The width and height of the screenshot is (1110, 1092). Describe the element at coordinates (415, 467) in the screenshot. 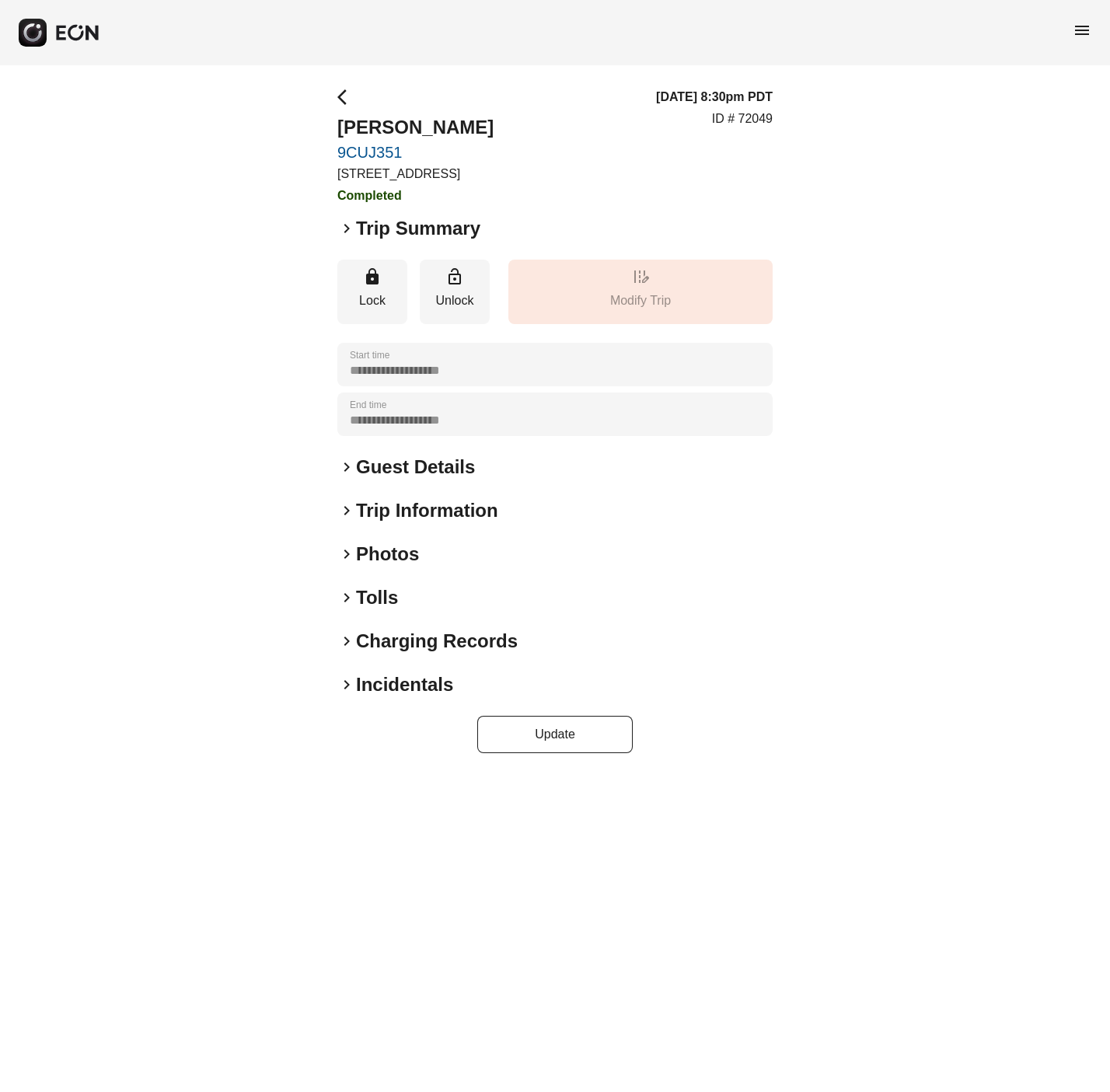

I see `h2: Guest Details` at that location.